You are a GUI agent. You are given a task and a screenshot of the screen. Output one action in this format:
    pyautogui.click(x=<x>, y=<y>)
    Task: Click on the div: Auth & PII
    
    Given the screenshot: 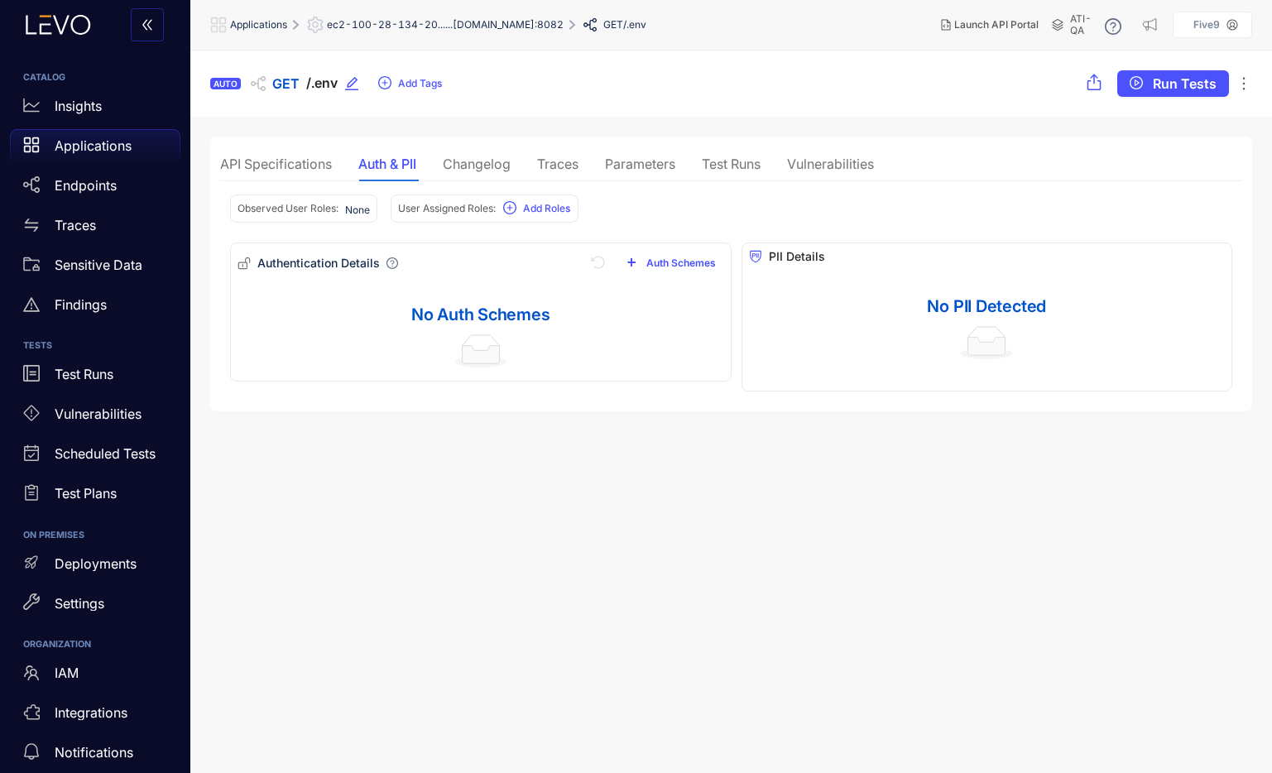 What is the action you would take?
    pyautogui.click(x=387, y=164)
    